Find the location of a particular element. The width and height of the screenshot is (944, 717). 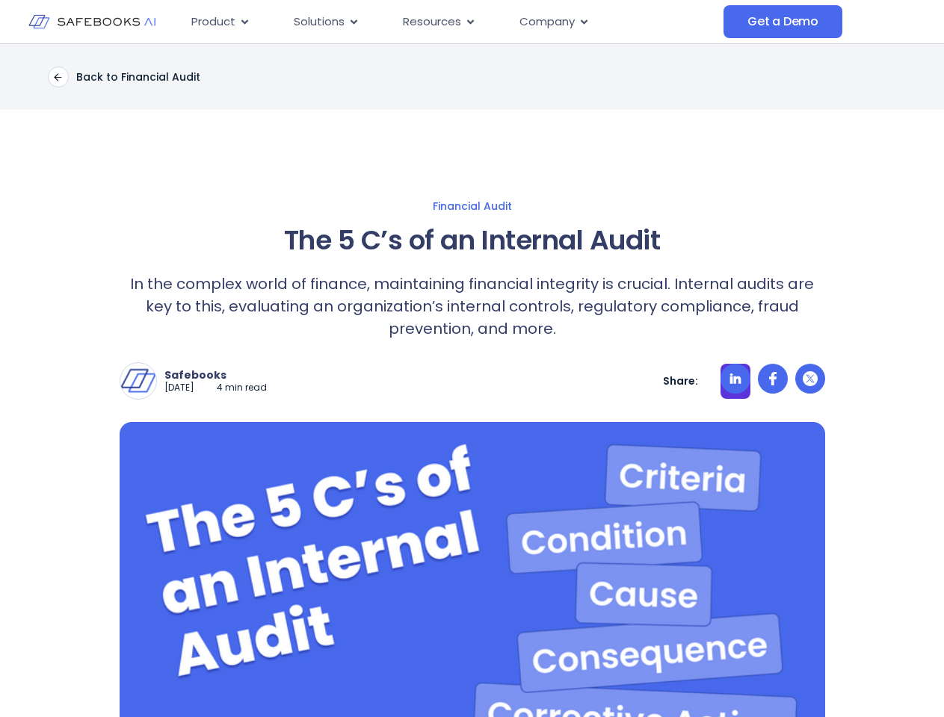

span: Get a Demo is located at coordinates (782, 22).